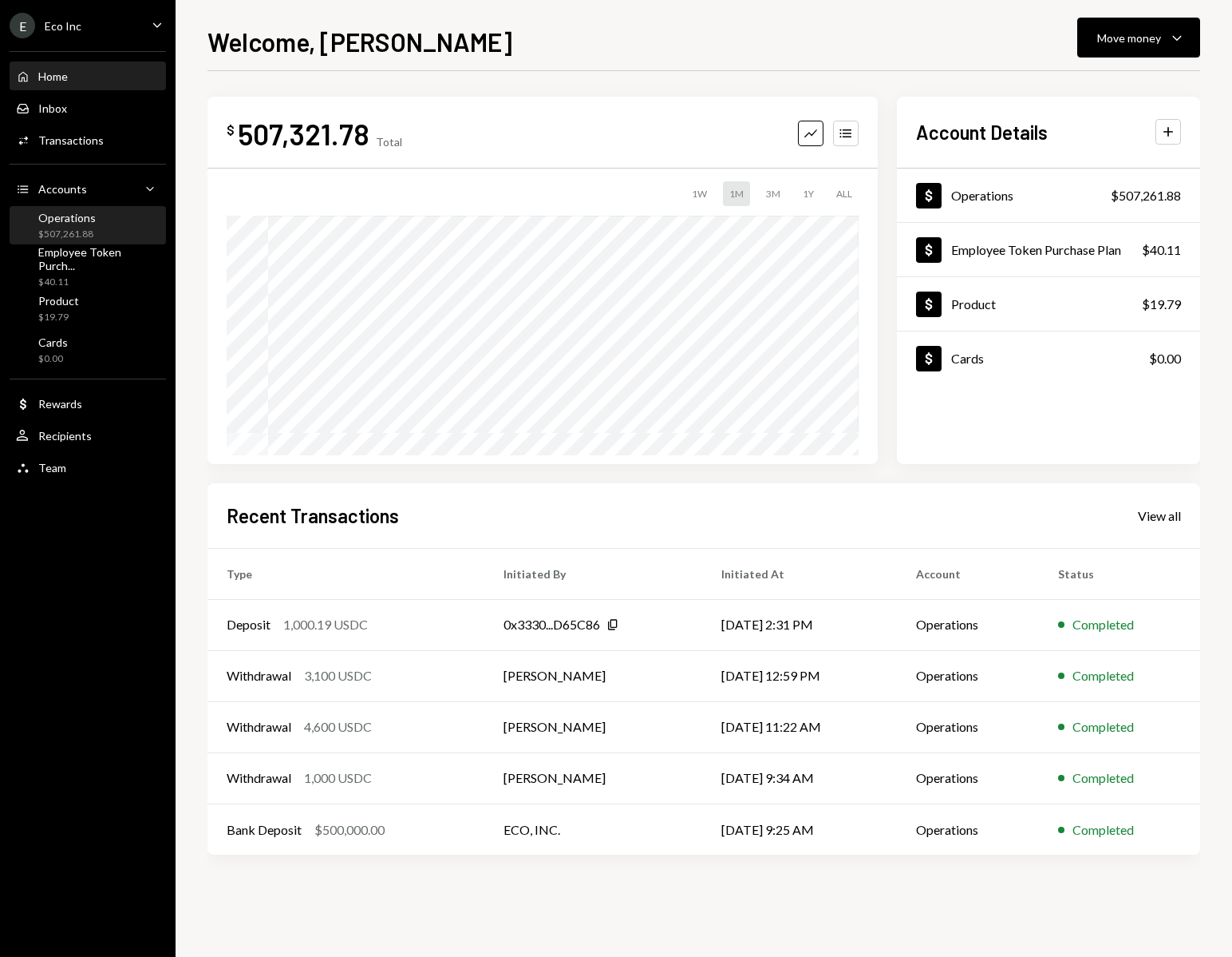 The width and height of the screenshot is (1232, 957). I want to click on div: Inbox, so click(53, 108).